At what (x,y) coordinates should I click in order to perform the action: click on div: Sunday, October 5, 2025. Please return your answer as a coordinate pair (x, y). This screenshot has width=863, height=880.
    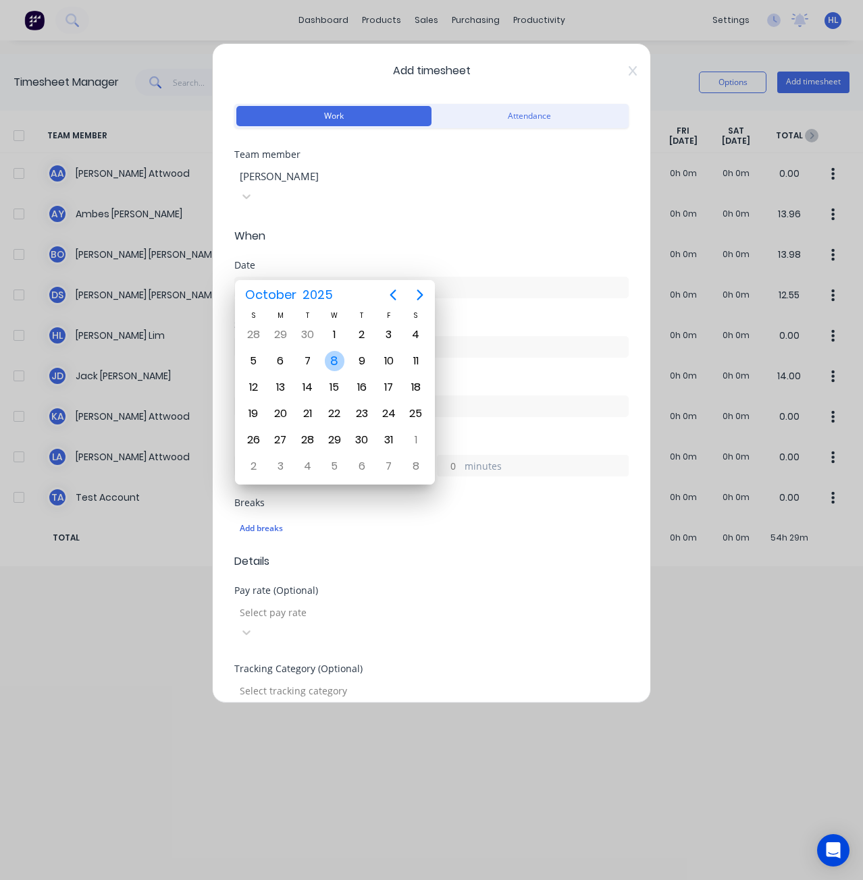
    Looking at the image, I should click on (253, 361).